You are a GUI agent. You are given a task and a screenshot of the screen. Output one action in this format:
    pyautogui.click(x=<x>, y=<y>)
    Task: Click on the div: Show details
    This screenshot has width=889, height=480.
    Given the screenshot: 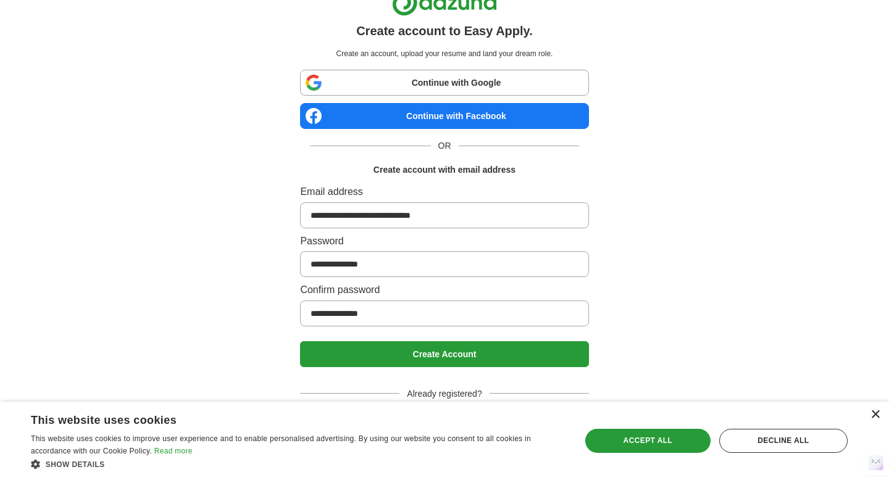 What is the action you would take?
    pyautogui.click(x=297, y=464)
    